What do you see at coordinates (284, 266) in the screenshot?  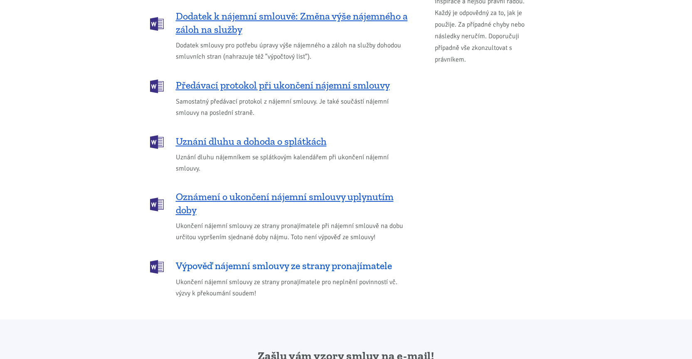 I see `span: Výpověď nájemní smlouvy ze strany pronajímatele` at bounding box center [284, 266].